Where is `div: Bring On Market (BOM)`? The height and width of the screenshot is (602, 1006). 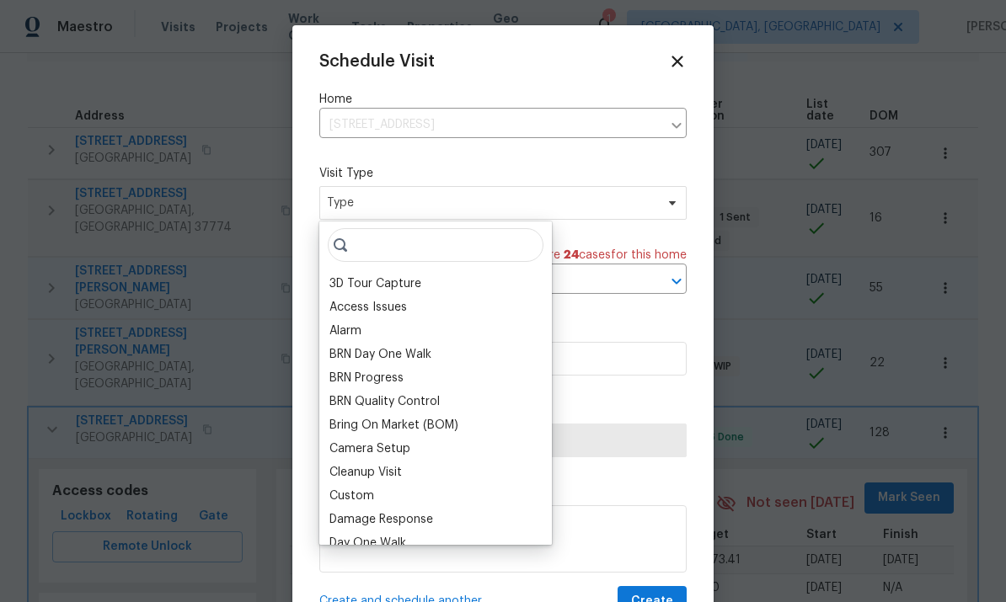 div: Bring On Market (BOM) is located at coordinates (393, 425).